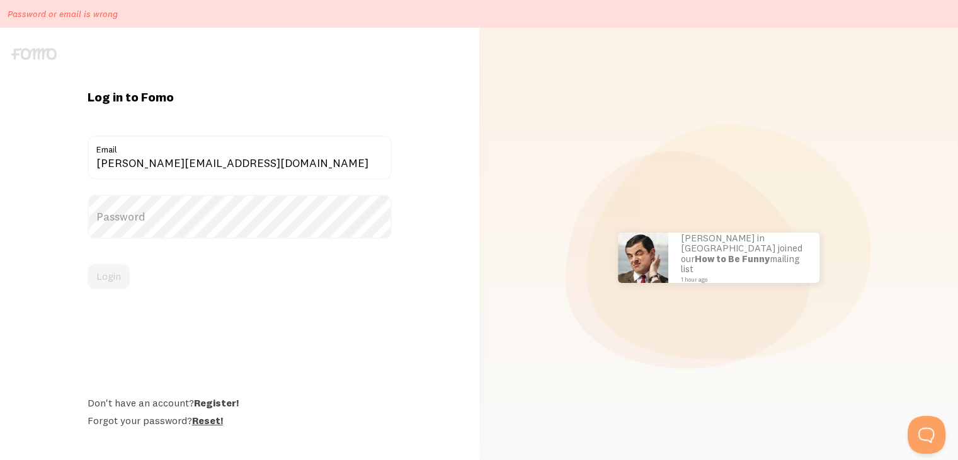  Describe the element at coordinates (207, 420) in the screenshot. I see `a: Reset!` at that location.